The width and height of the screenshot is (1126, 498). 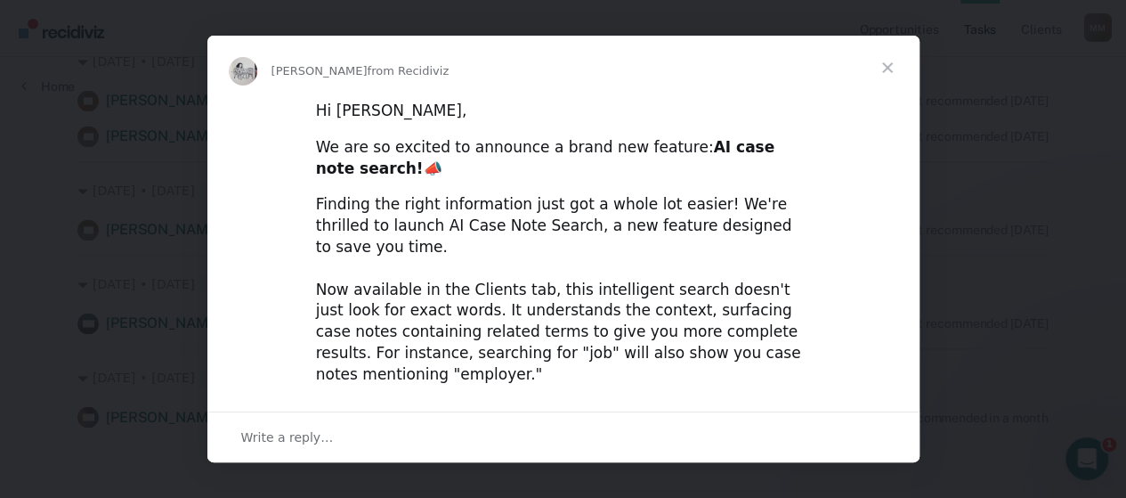 I want to click on b: AI case note search!, so click(x=545, y=158).